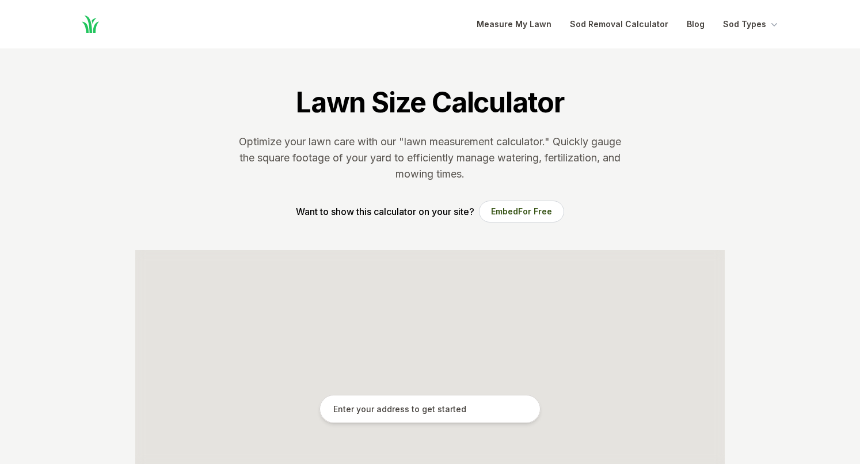 The width and height of the screenshot is (860, 464). Describe the element at coordinates (430, 409) in the screenshot. I see `input: Enter your address to get started` at that location.